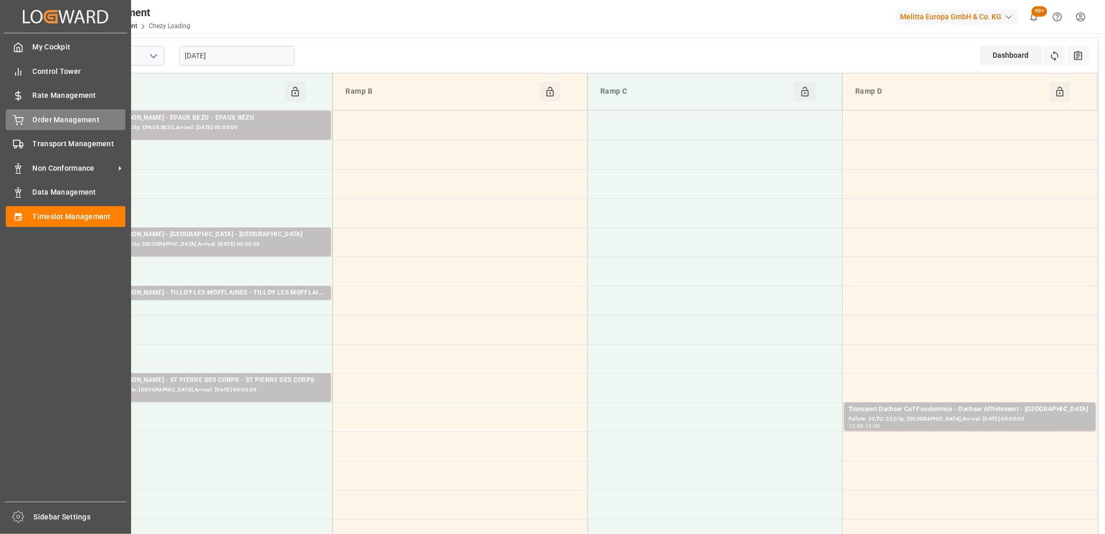 This screenshot has width=1105, height=534. What do you see at coordinates (79, 120) in the screenshot?
I see `span: Order Management` at bounding box center [79, 120].